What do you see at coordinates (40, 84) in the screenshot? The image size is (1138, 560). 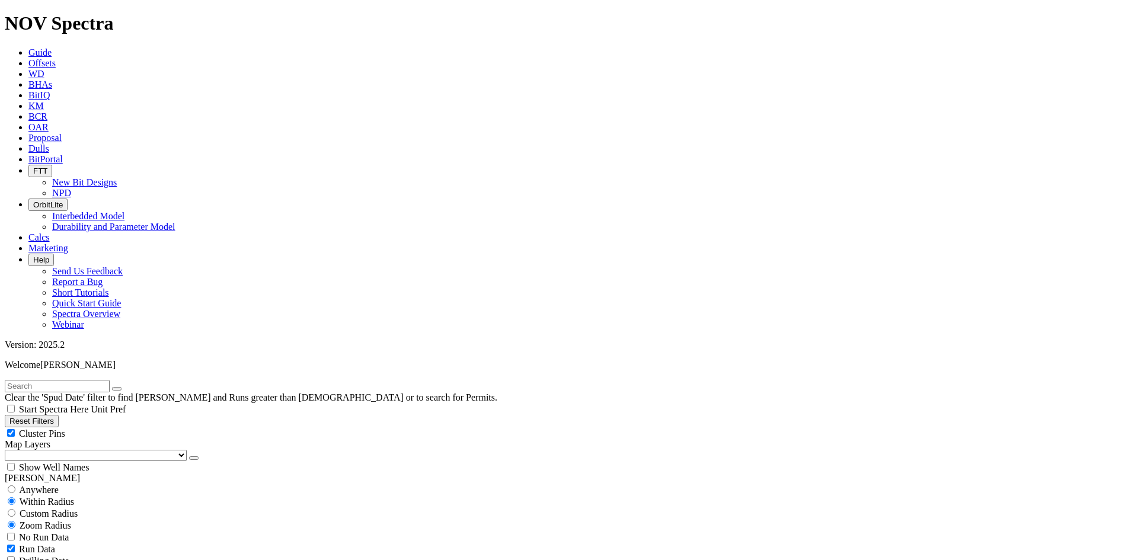 I see `span: BHAs` at bounding box center [40, 84].